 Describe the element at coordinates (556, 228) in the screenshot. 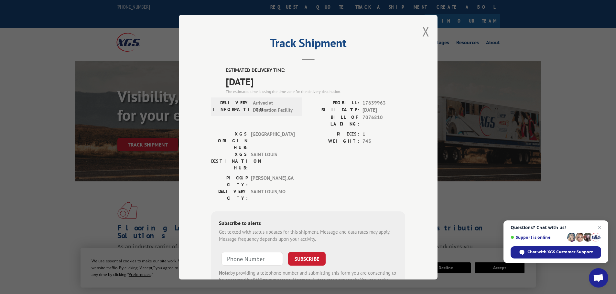

I see `span: Questions? Chat with us!` at that location.